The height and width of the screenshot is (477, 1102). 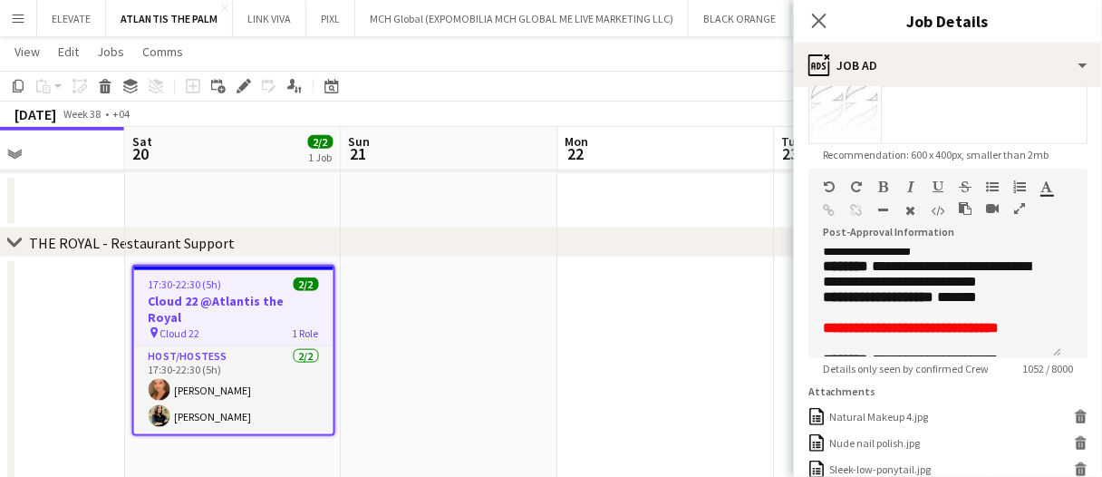 What do you see at coordinates (269, 18) in the screenshot?
I see `button: LINK VIVA` at bounding box center [269, 18].